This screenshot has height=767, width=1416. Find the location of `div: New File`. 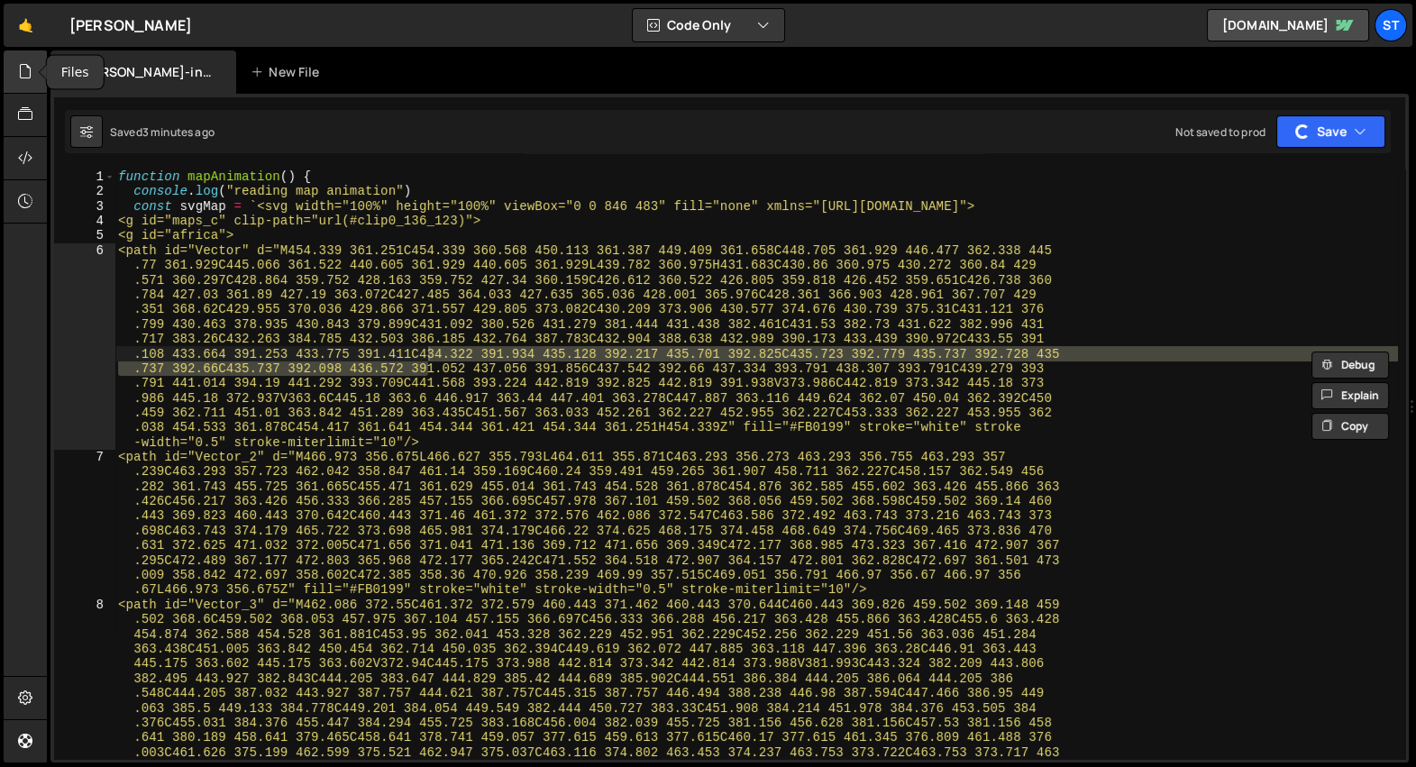

div: New File is located at coordinates (288, 72).